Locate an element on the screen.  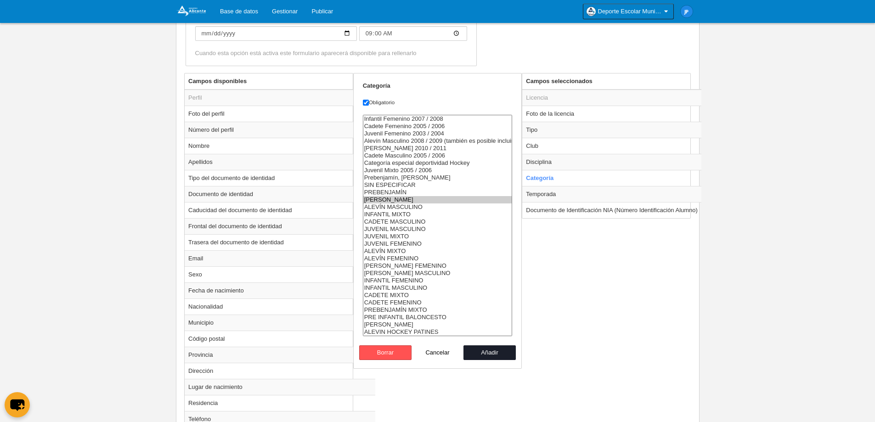
td: Documento de Identificación NIA (Número Identificación Alumno) is located at coordinates (612, 210).